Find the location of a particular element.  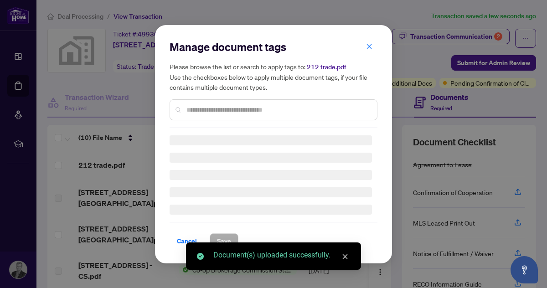

h5: Please browse the list or search to apply tags to: Use the checkboxes below to apply multiple doc... is located at coordinates (274, 77).